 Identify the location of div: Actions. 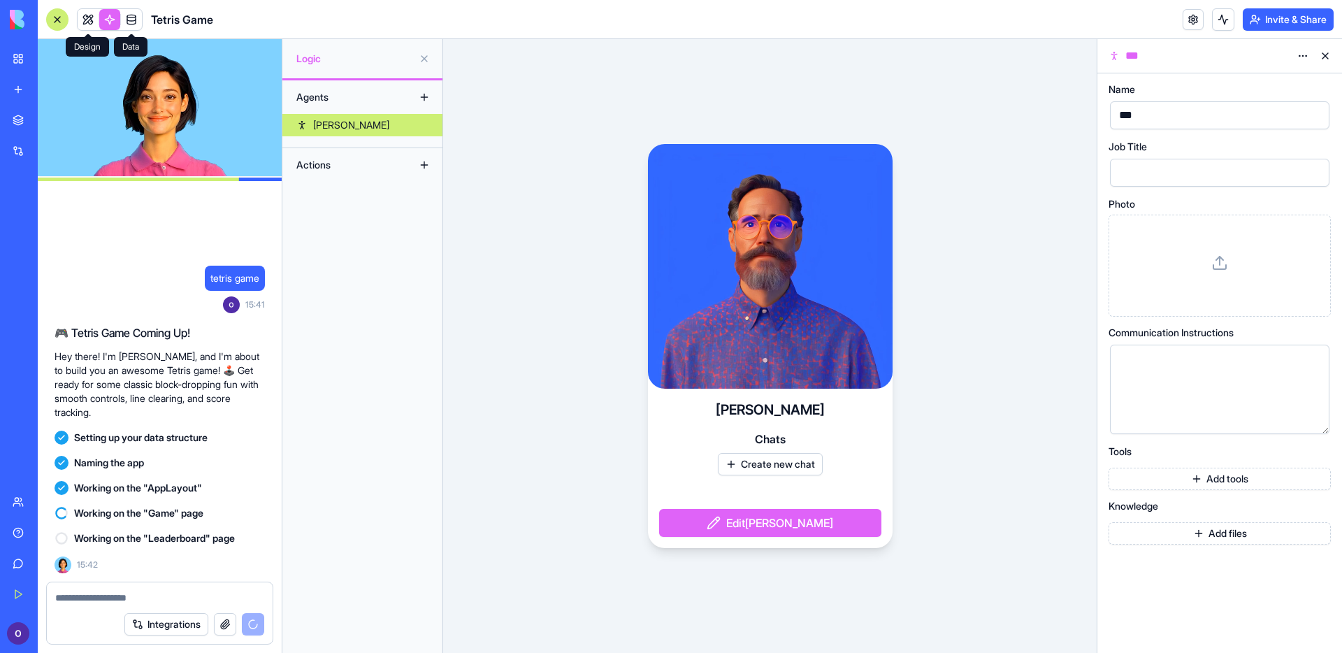
(345, 165).